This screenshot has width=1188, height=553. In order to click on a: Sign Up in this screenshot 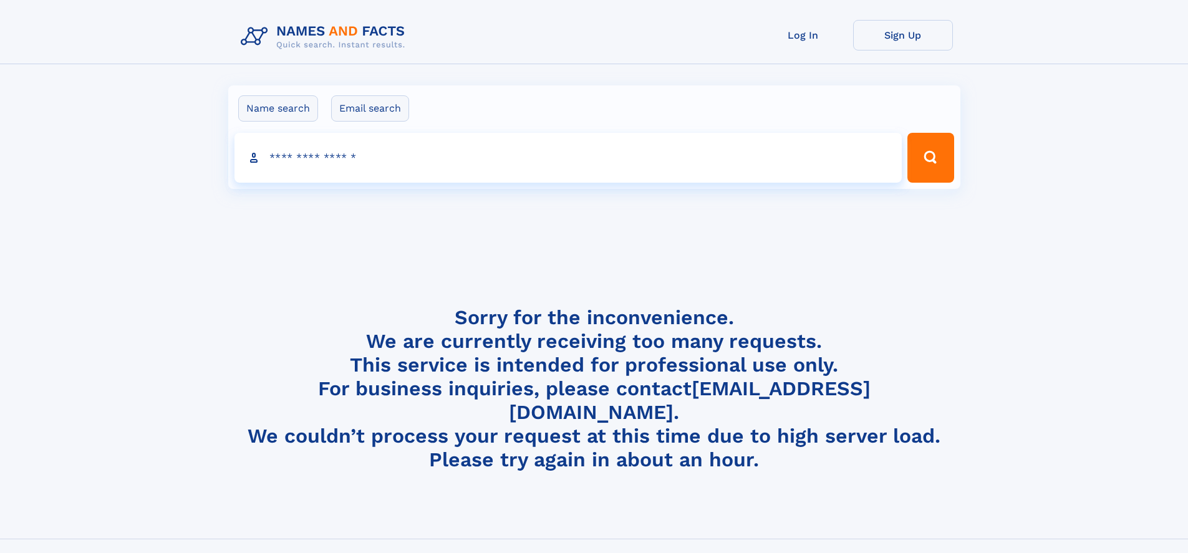, I will do `click(903, 35)`.